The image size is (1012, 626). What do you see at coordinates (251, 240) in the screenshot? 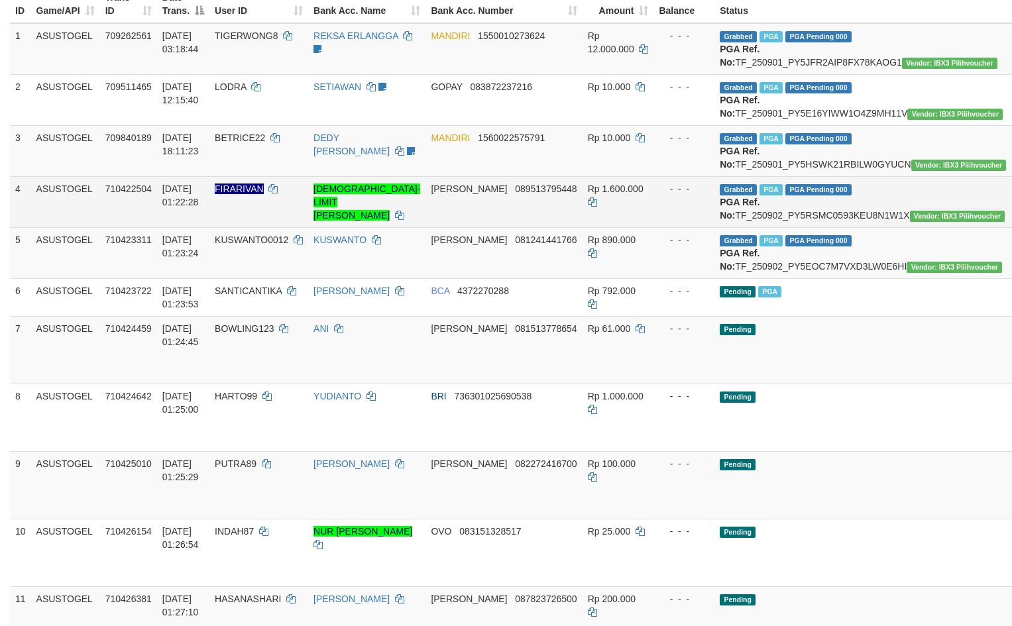
I see `span: KUSWANTO0012` at bounding box center [251, 240].